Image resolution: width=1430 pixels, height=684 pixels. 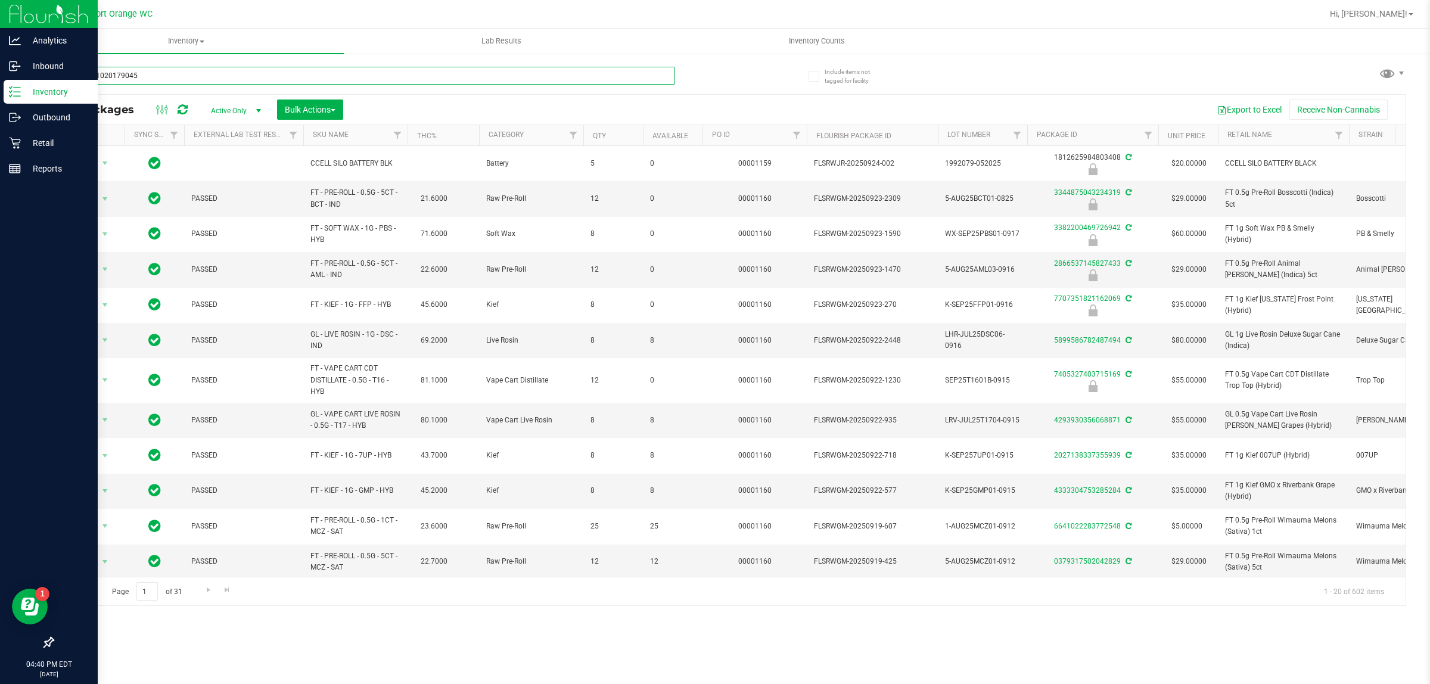 What do you see at coordinates (1284, 455) in the screenshot?
I see `span: FT 1g Kief 007UP (Hybrid)` at bounding box center [1284, 455].